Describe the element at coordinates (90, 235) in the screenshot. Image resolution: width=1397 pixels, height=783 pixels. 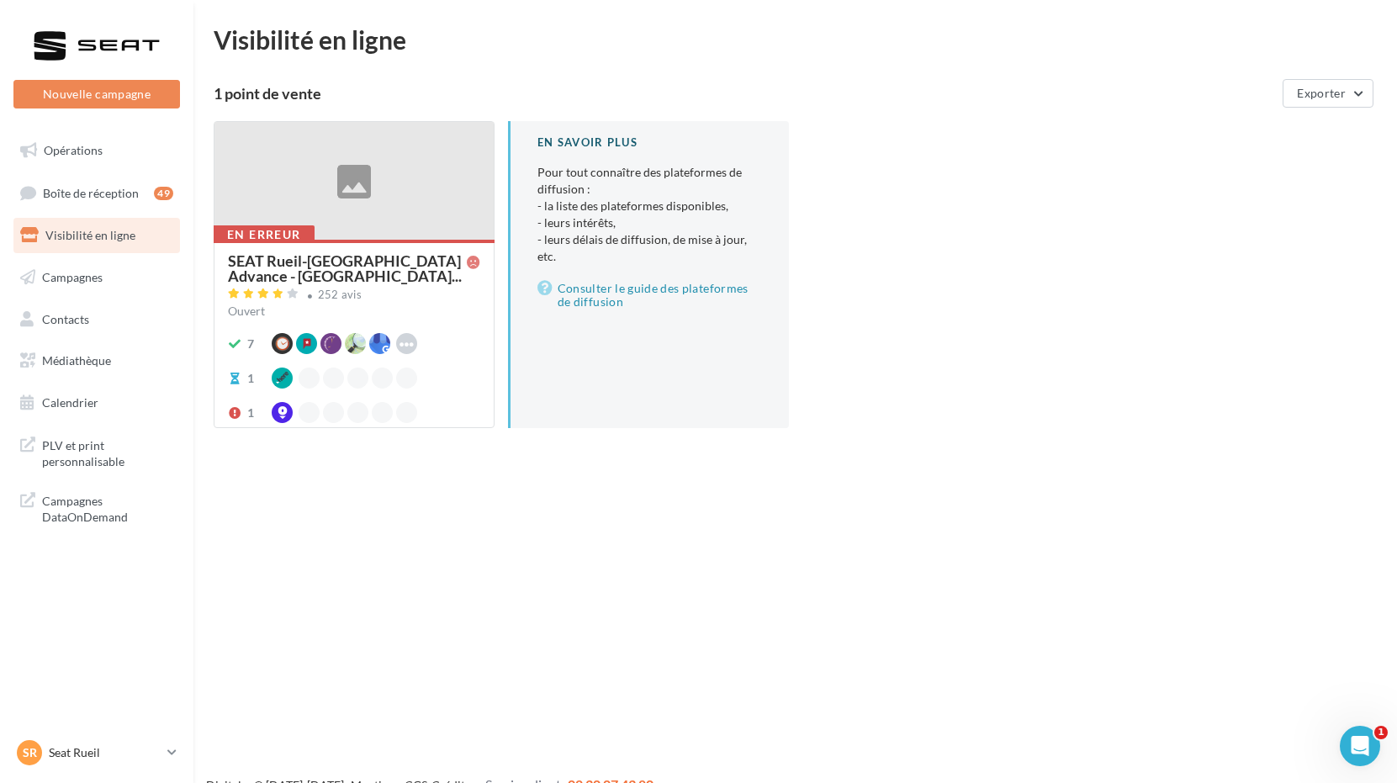
I see `span: Visibilité en ligne` at that location.